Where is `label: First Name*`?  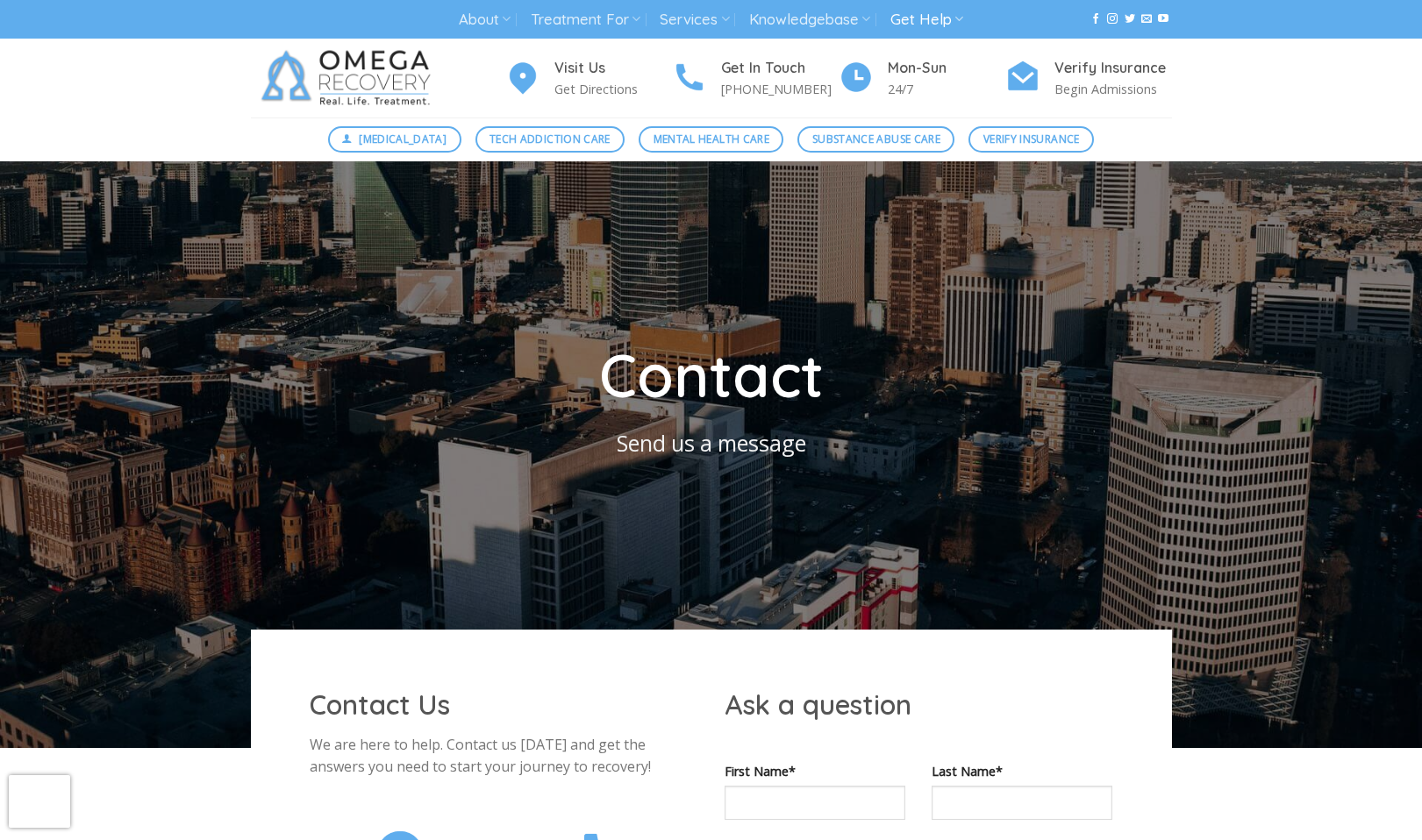
label: First Name* is located at coordinates (815, 771).